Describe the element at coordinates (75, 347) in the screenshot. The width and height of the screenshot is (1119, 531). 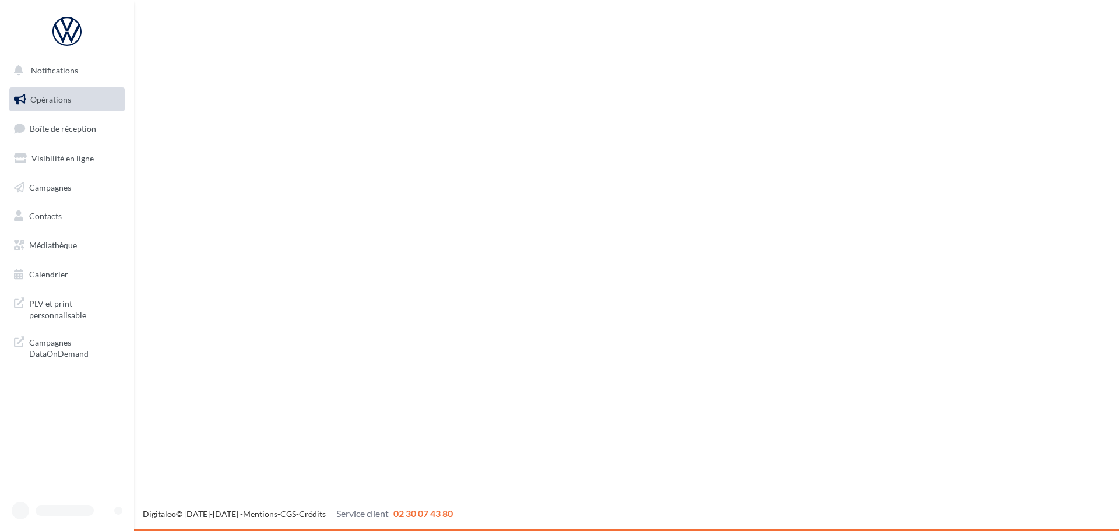
I see `span: Campagnes DataOnDemand` at that location.